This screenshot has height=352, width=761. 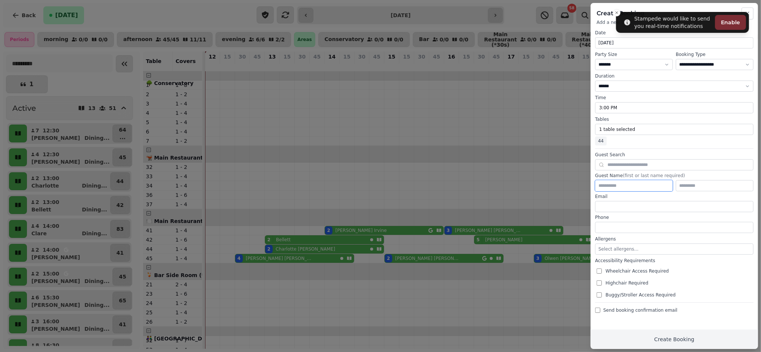 I want to click on label: Guest Search, so click(x=674, y=155).